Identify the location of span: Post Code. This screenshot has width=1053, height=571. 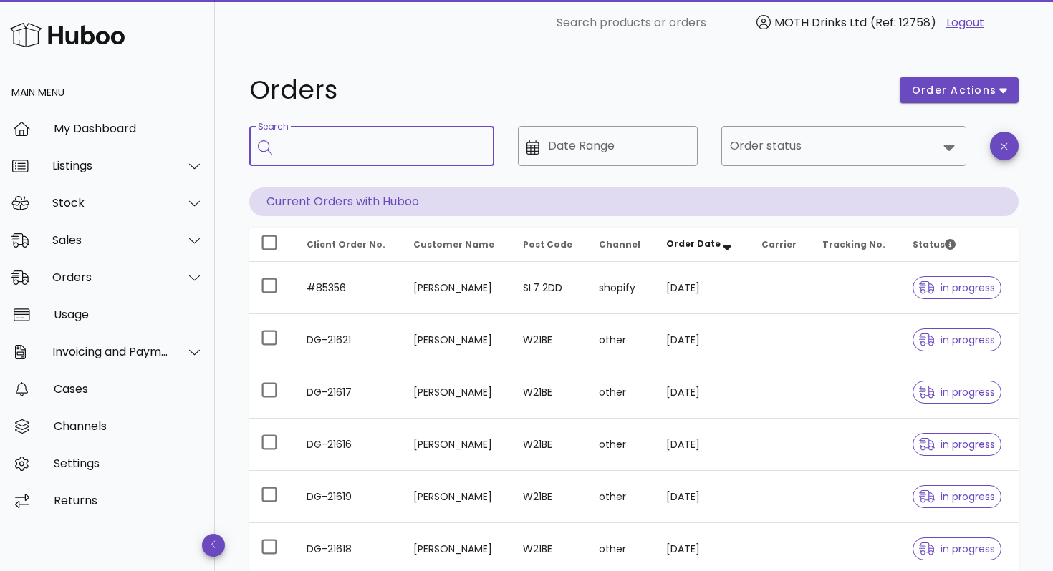
(547, 244).